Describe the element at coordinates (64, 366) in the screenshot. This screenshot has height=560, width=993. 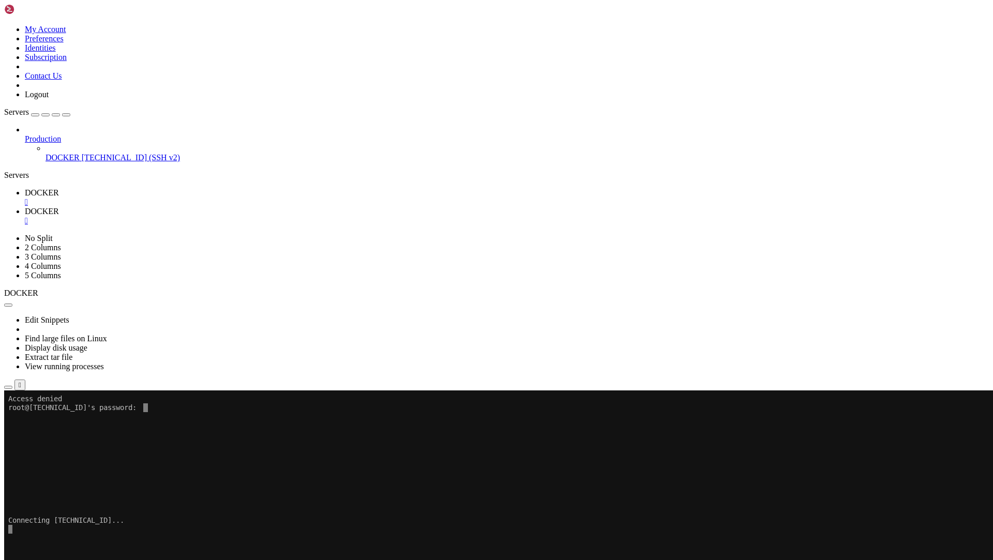
I see `a: View running processes` at that location.